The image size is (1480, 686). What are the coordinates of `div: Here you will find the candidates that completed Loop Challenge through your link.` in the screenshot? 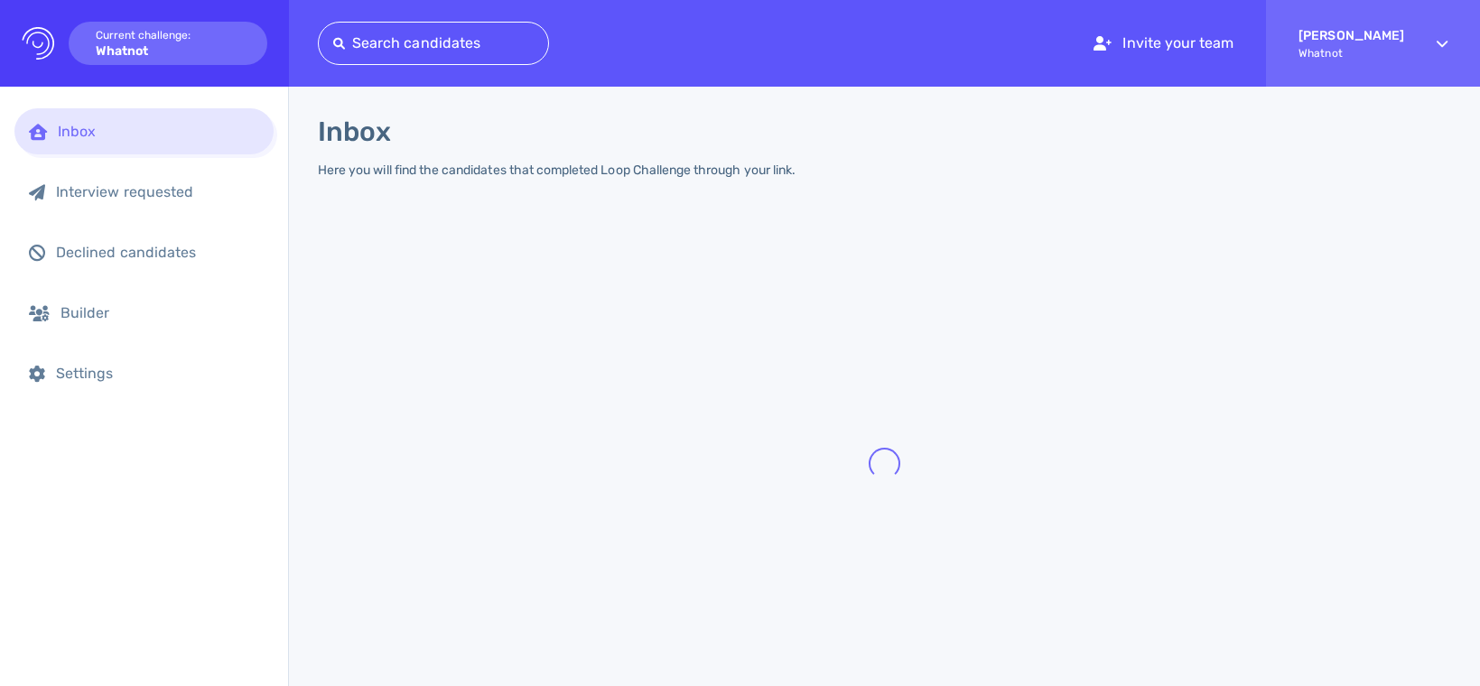 It's located at (556, 170).